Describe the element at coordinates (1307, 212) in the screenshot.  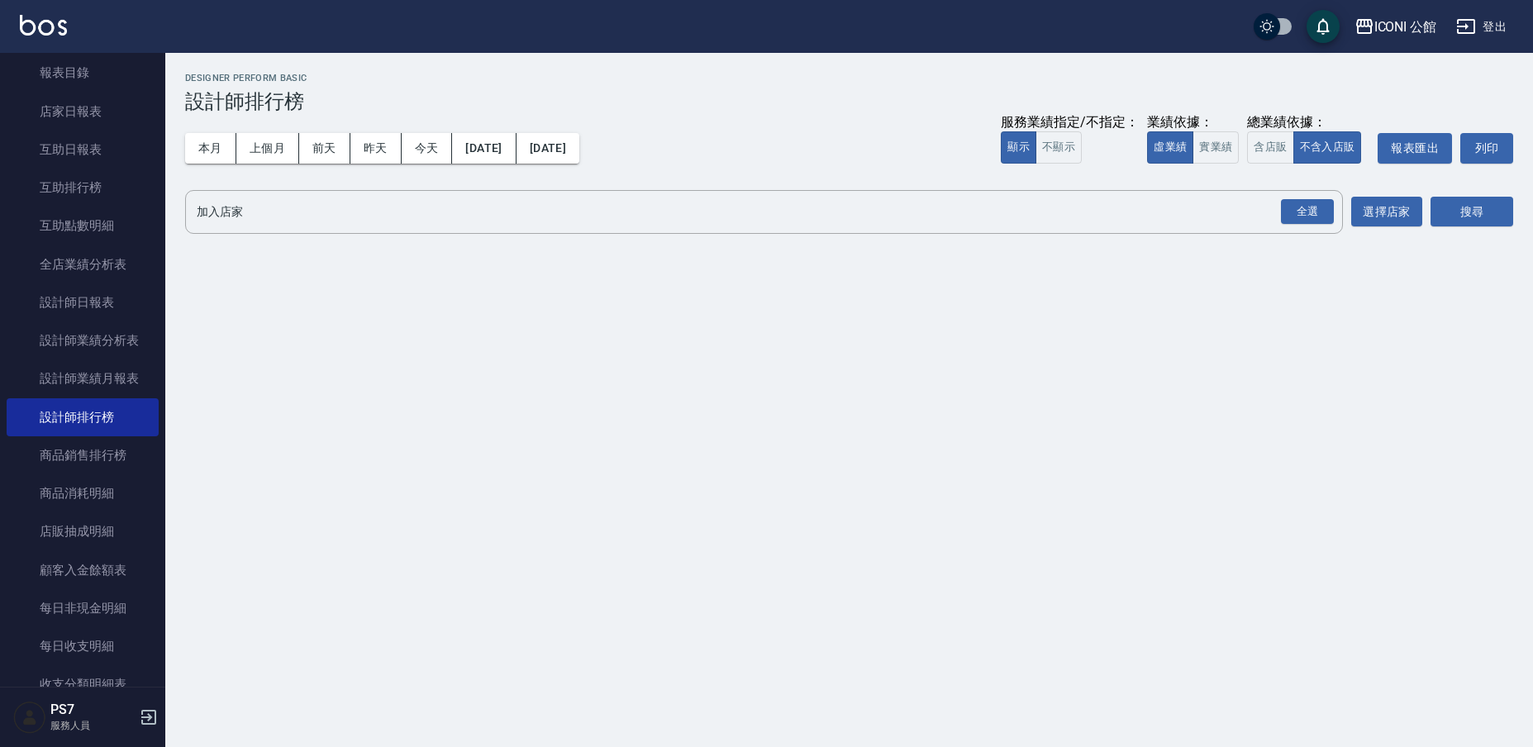
I see `button: Open` at that location.